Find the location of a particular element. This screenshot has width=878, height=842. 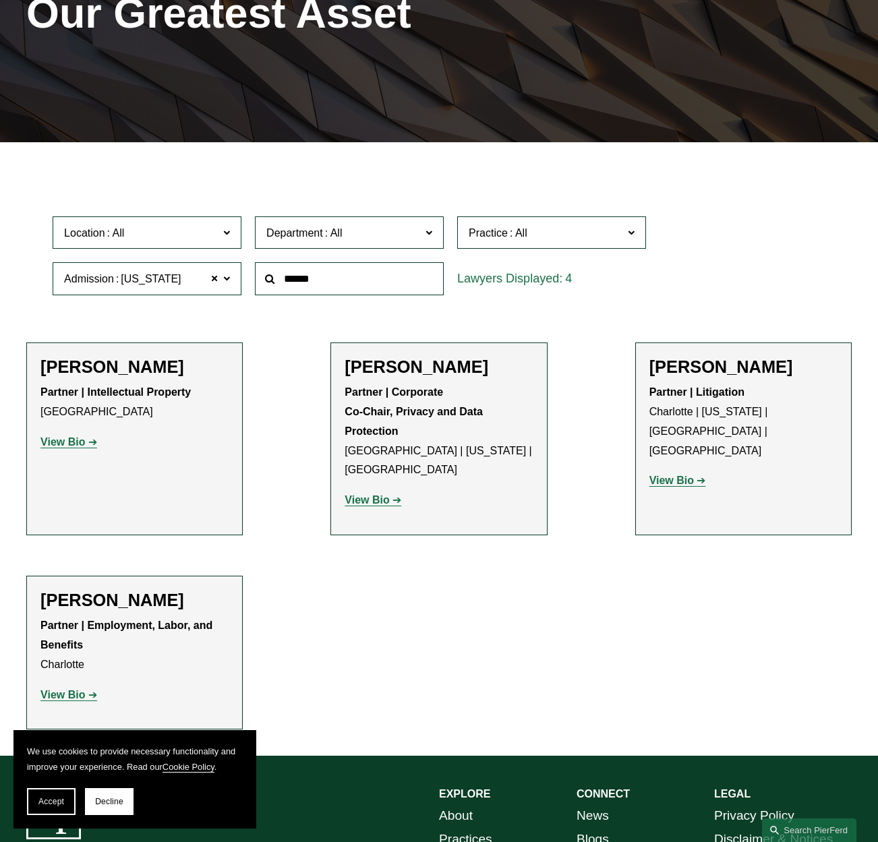

a: Search this site is located at coordinates (809, 830).